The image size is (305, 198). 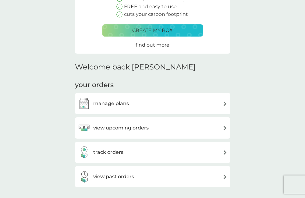 I want to click on p: create my box, so click(x=152, y=30).